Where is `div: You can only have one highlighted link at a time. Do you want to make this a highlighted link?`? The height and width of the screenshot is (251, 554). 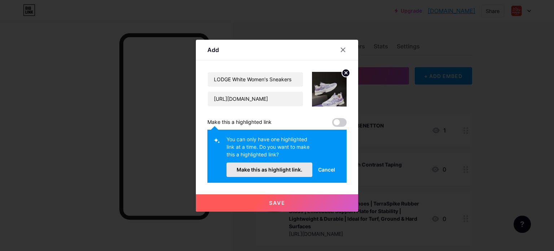
div: You can only have one highlighted link at a time. Do you want to make this a highlighted link? is located at coordinates (269, 149).